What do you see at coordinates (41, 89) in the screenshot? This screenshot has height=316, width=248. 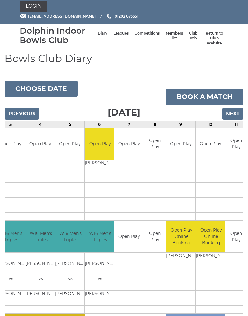 I see `button: Choose date` at bounding box center [41, 89].